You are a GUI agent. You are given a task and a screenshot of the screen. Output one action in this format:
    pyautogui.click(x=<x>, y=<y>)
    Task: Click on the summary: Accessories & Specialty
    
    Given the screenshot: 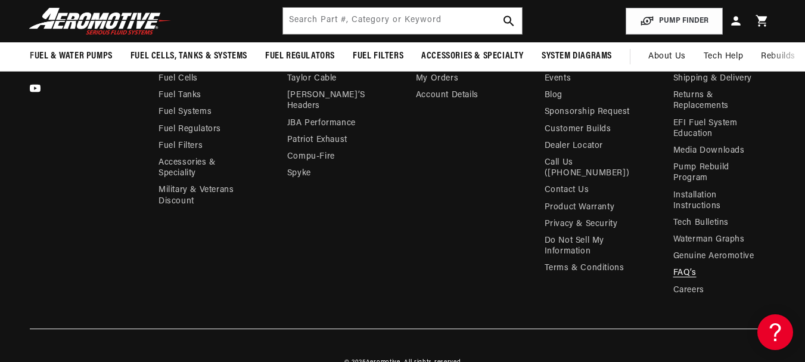 What is the action you would take?
    pyautogui.click(x=473, y=56)
    